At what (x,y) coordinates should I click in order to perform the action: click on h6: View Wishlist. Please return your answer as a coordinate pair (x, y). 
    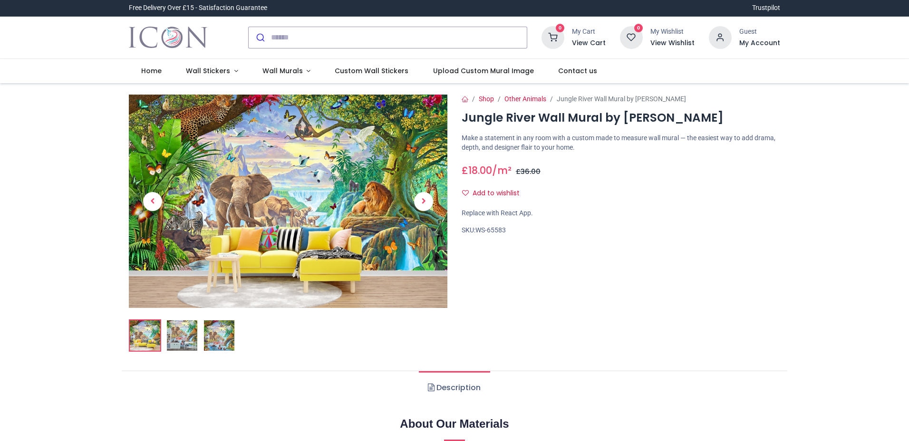
    Looking at the image, I should click on (672, 43).